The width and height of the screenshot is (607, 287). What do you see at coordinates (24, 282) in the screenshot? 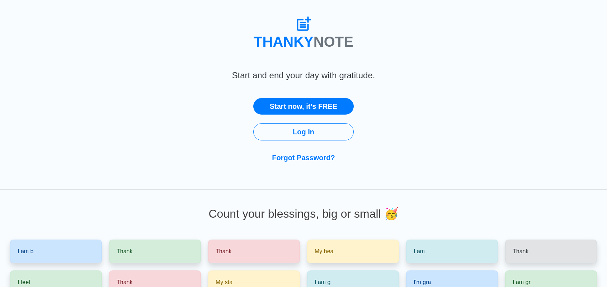
I see `span: I feel` at bounding box center [24, 282].